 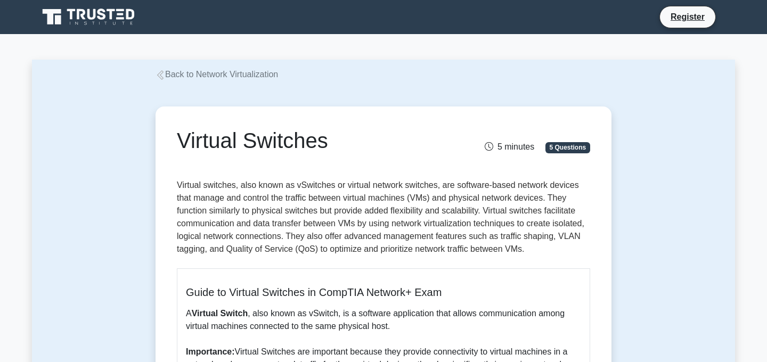 I want to click on span: 5 minutes, so click(x=509, y=146).